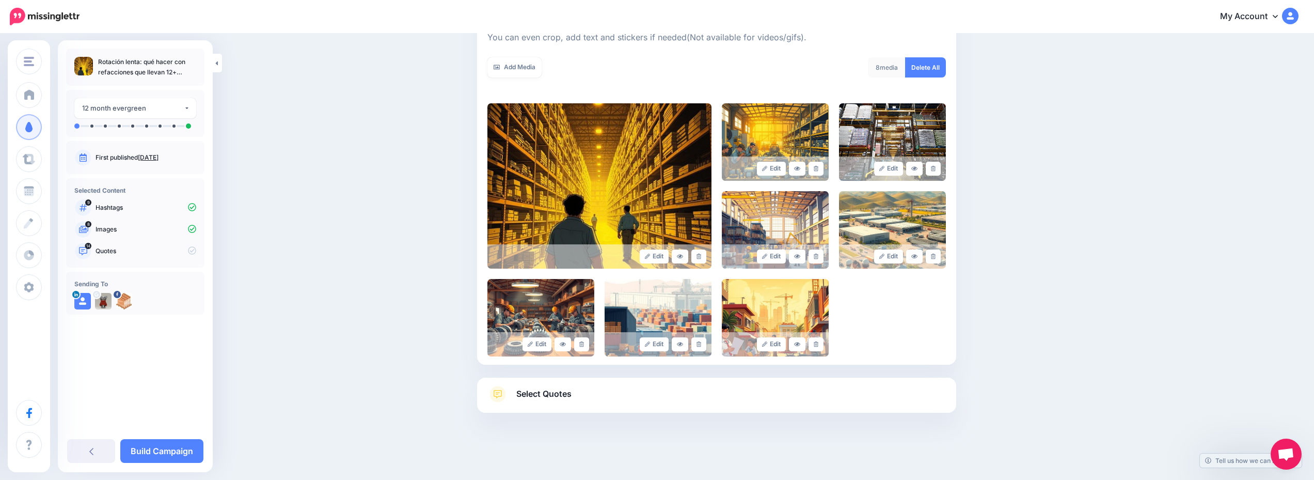 The height and width of the screenshot is (480, 1314). What do you see at coordinates (775, 230) in the screenshot?
I see `img: 9f8c6ba81a30e9ac14d6c8b5670fc289_large.jpg` at bounding box center [775, 230].